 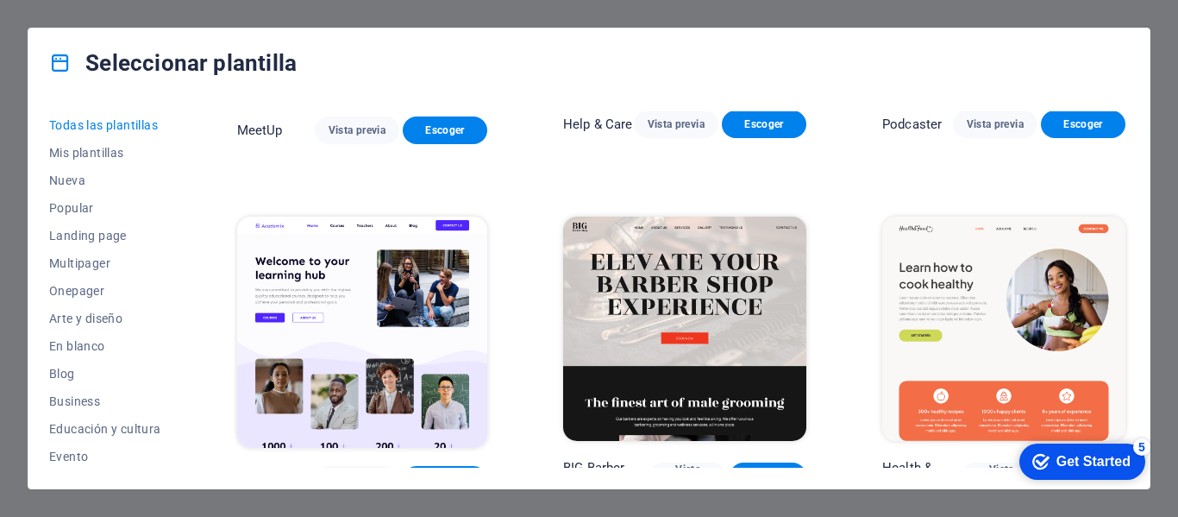 What do you see at coordinates (105, 429) in the screenshot?
I see `span: Educación y cultura` at bounding box center [105, 429].